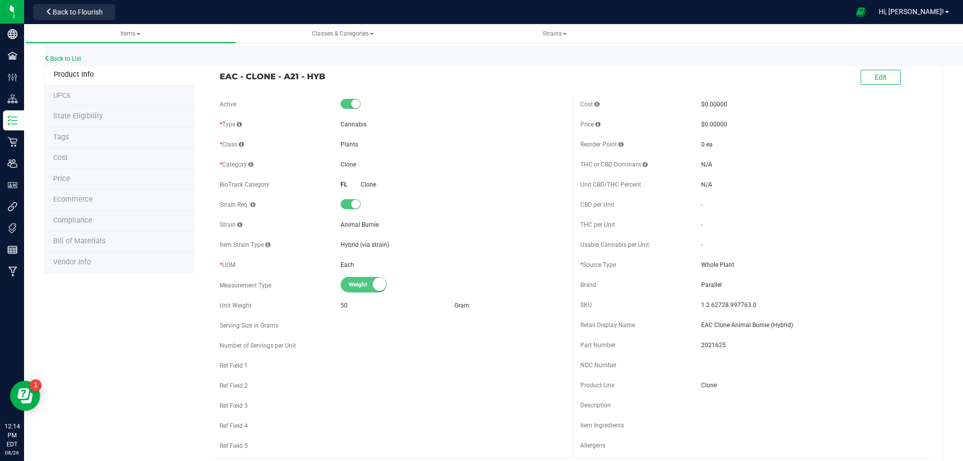  What do you see at coordinates (597, 205) in the screenshot?
I see `span: CBD per Unit` at bounding box center [597, 205].